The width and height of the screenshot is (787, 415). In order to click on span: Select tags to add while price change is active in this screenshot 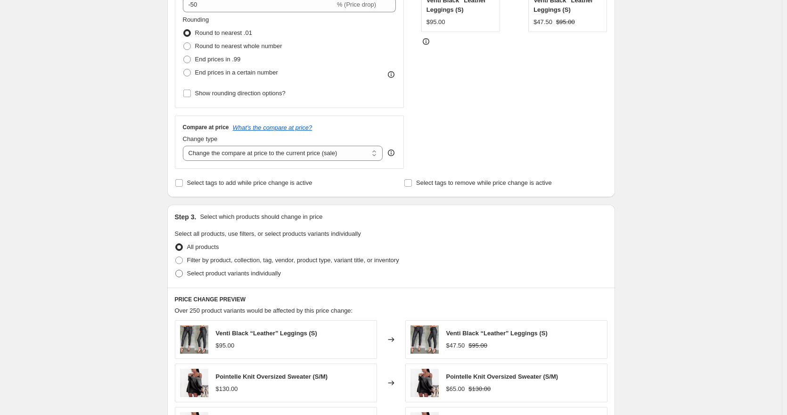, I will do `click(250, 182)`.